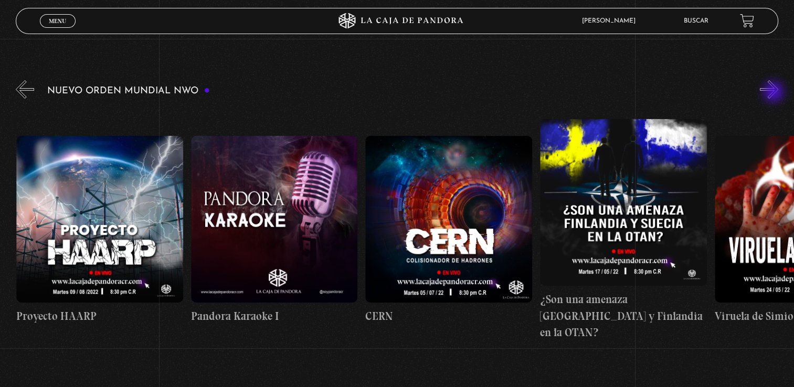 The width and height of the screenshot is (794, 387). Describe the element at coordinates (57, 21) in the screenshot. I see `span: Menu` at that location.